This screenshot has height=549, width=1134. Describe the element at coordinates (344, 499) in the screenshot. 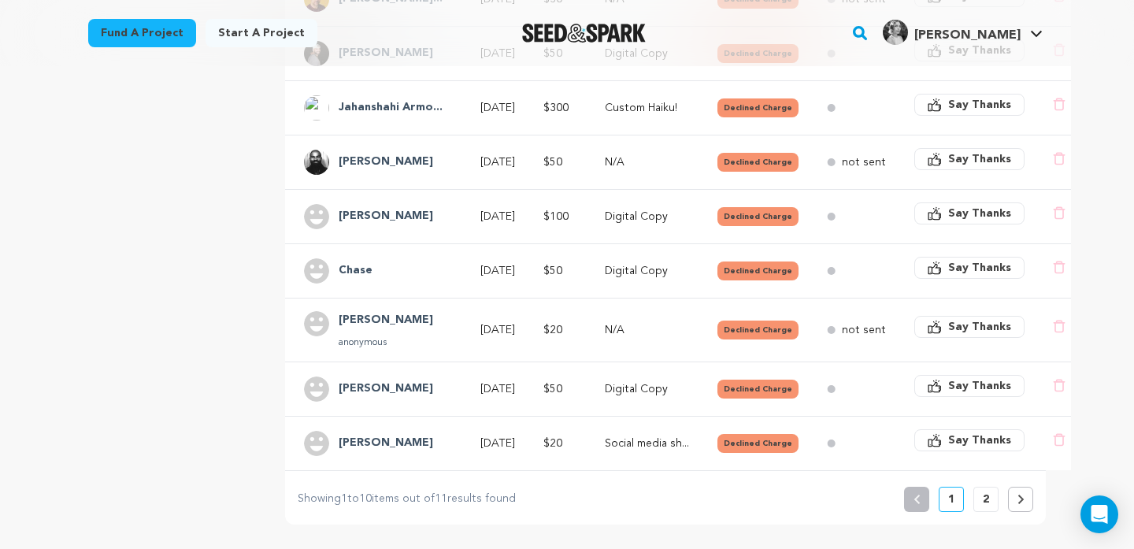

I see `span: 1` at that location.